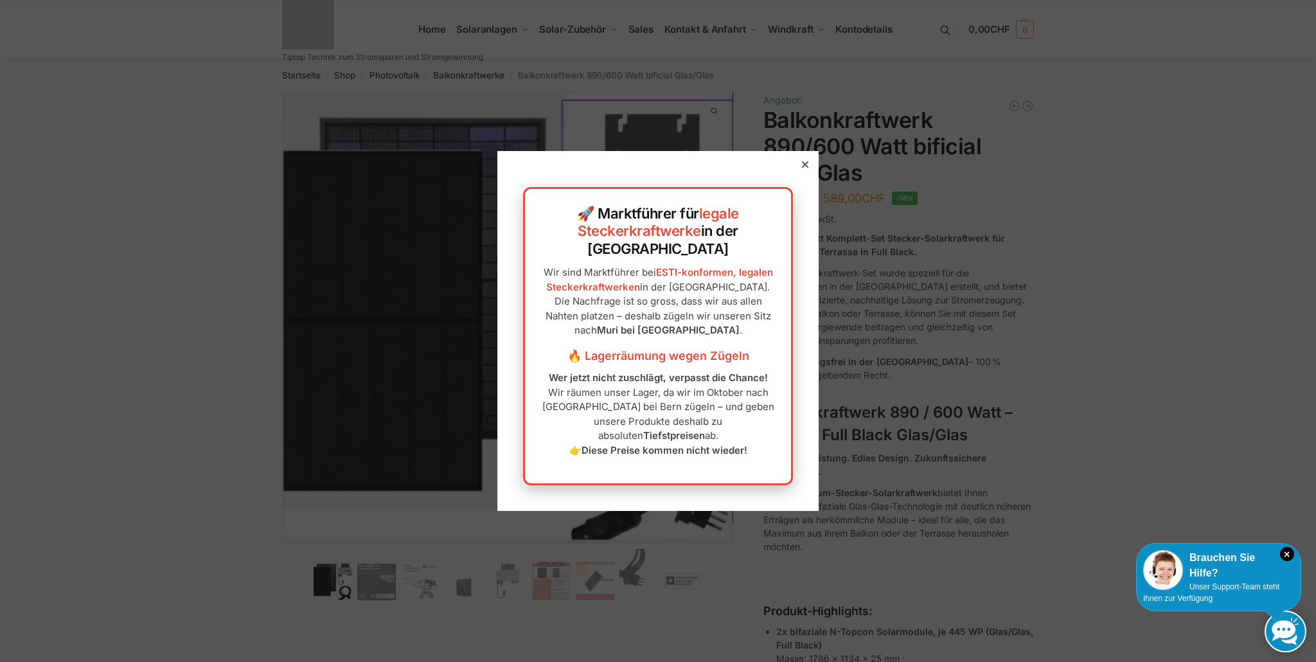 This screenshot has height=662, width=1316. I want to click on strong: Tiefstpreisen, so click(674, 435).